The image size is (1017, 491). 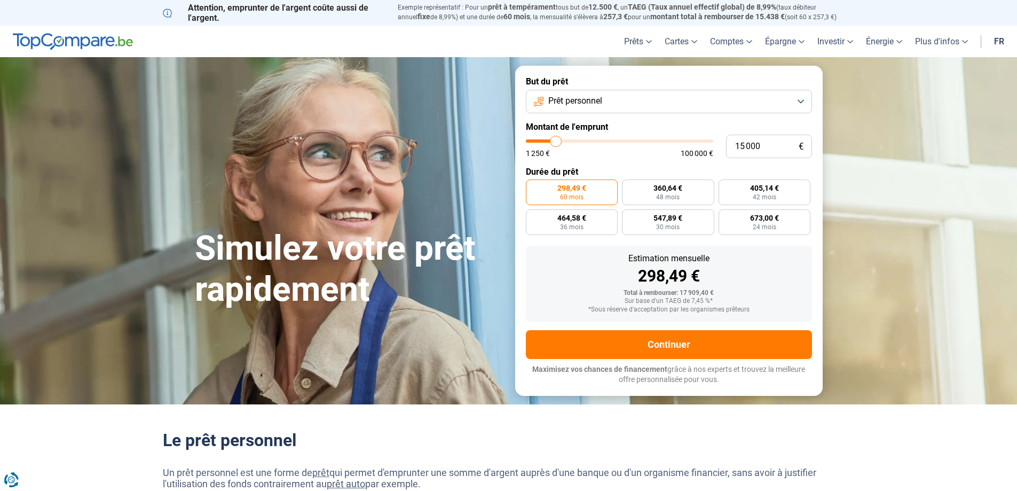 What do you see at coordinates (681, 41) in the screenshot?
I see `a: Cartes` at bounding box center [681, 41].